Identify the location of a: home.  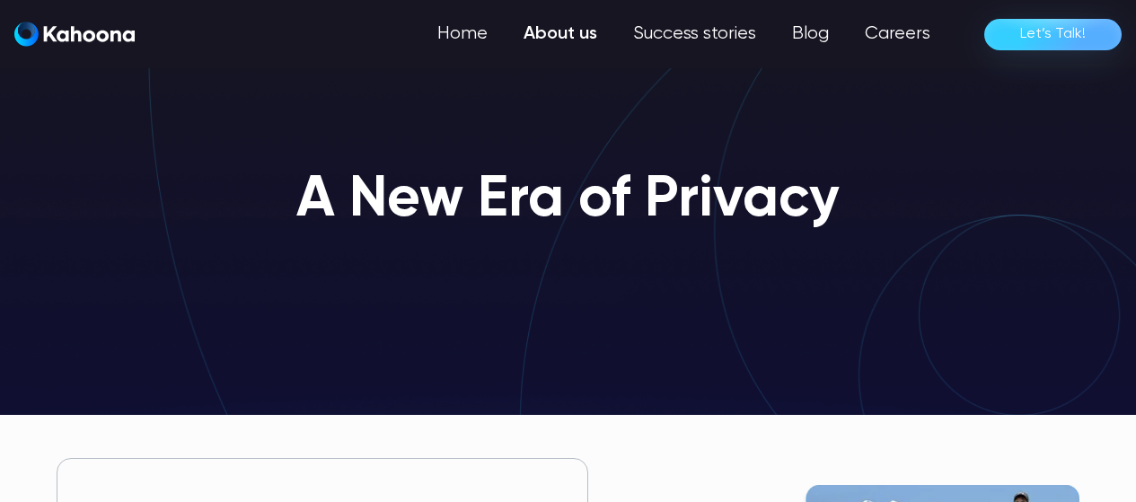
(75, 34).